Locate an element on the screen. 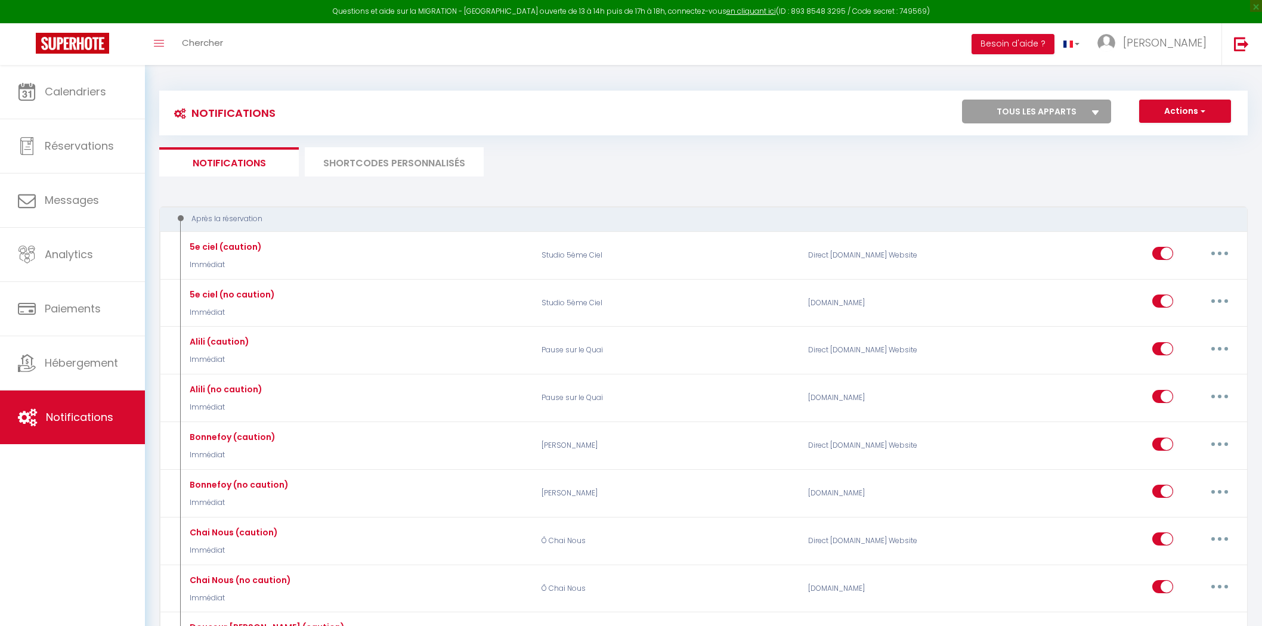 This screenshot has width=1262, height=626. img: Super Booking is located at coordinates (72, 43).